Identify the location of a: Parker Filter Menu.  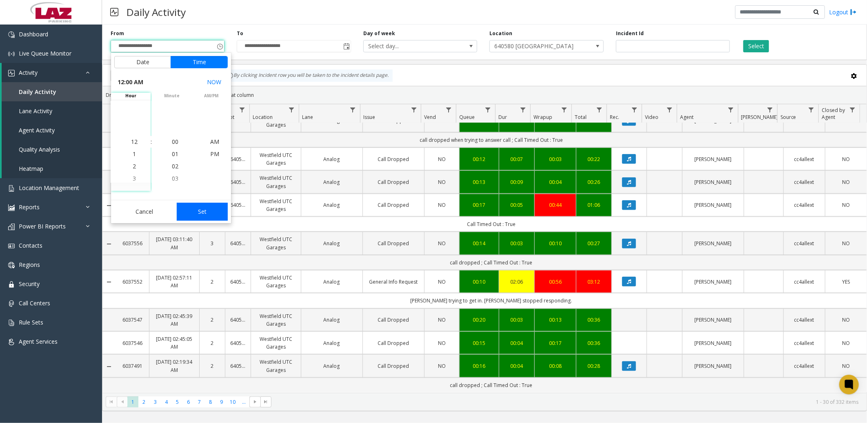
(770, 109).